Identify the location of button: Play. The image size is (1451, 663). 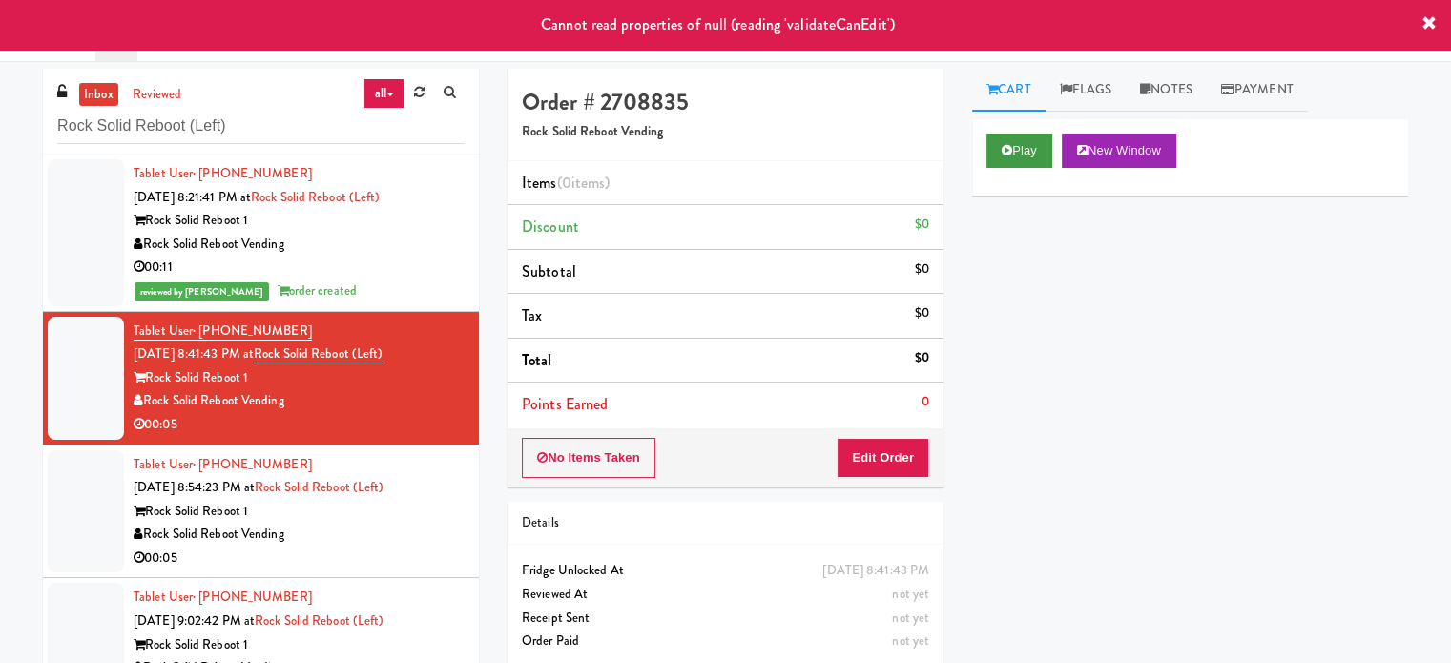
(1019, 151).